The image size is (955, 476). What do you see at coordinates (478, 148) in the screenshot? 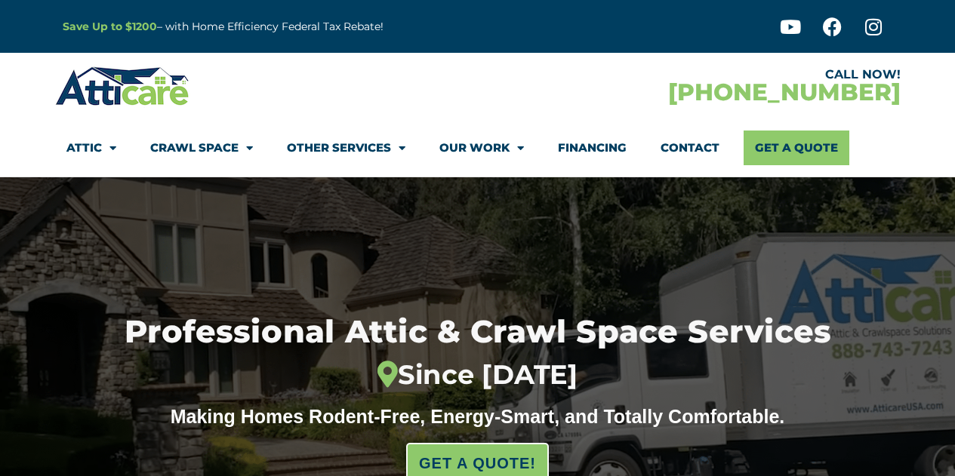
I see `nav: Menu` at bounding box center [478, 148].